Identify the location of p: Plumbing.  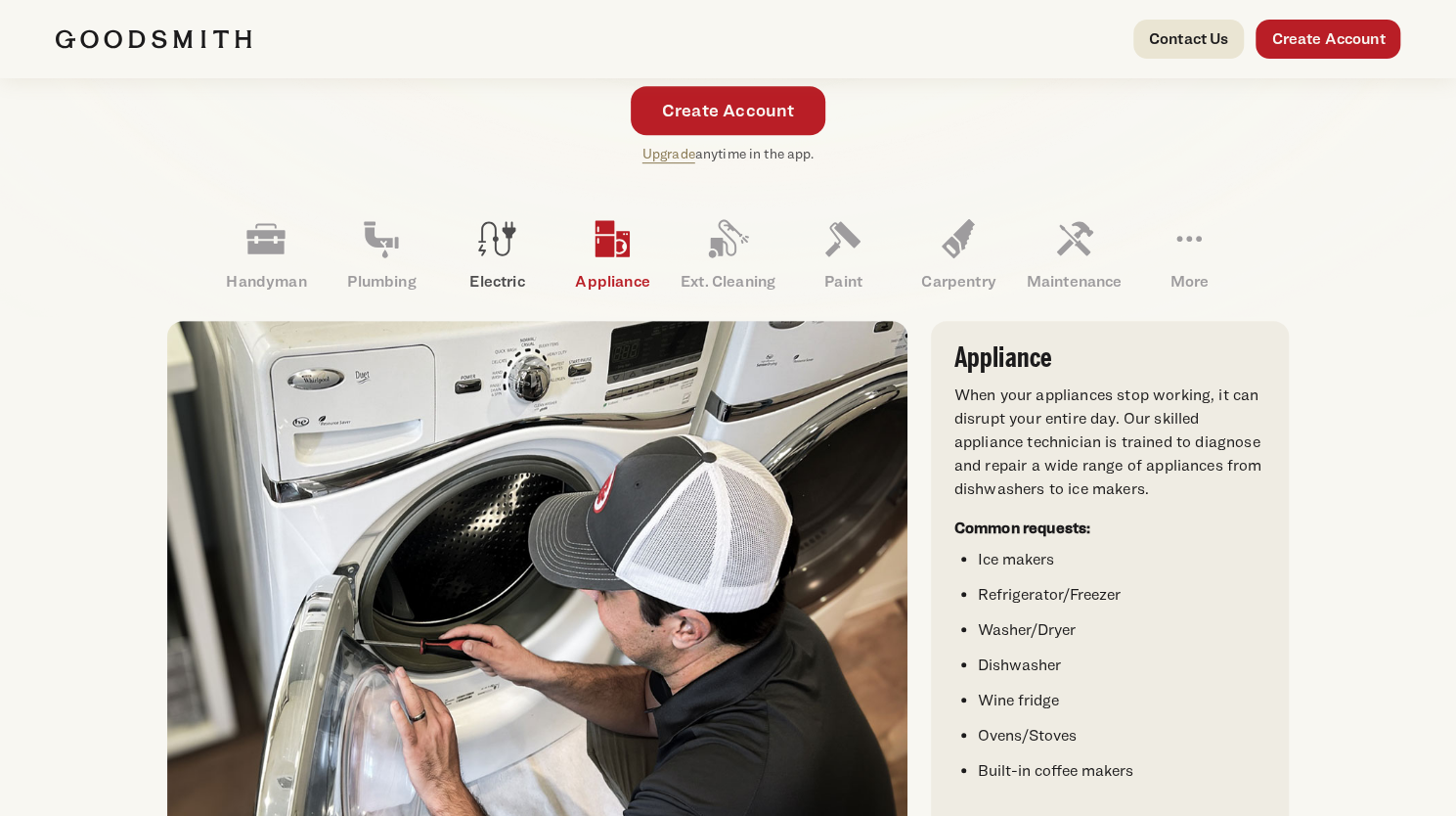
(381, 282).